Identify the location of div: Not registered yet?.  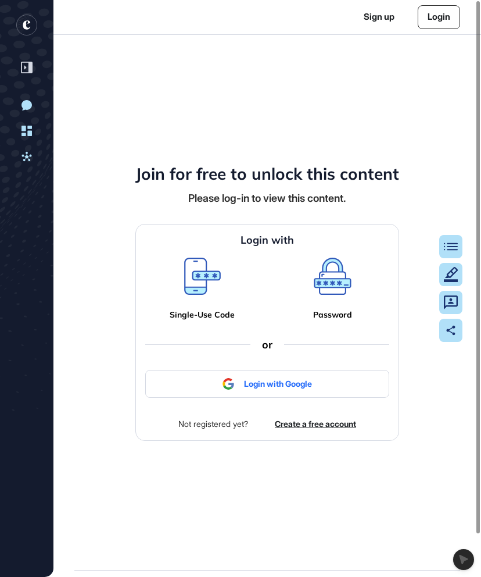
(213, 423).